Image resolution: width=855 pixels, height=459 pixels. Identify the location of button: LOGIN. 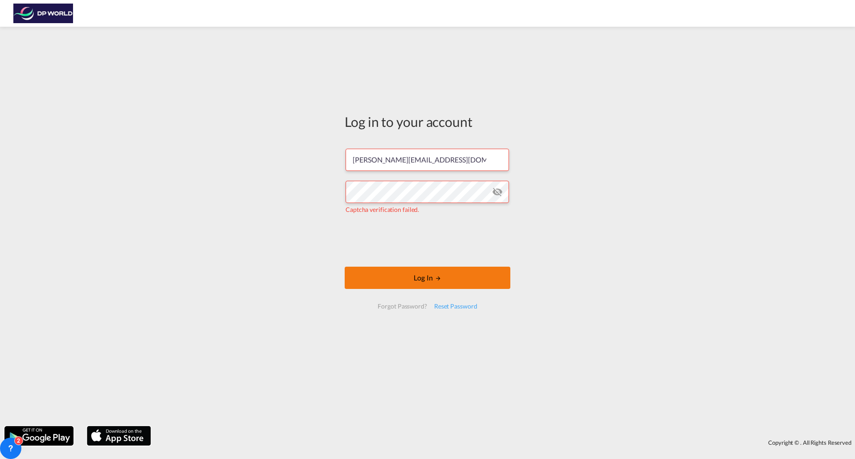
(427, 278).